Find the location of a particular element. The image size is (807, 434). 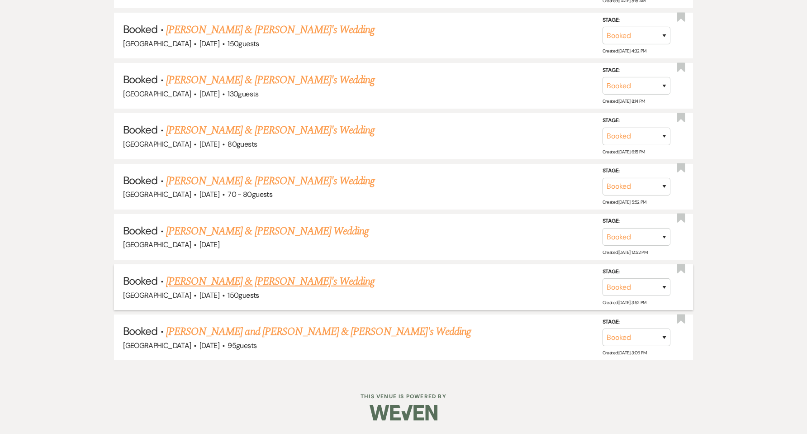

img: Weven Logo is located at coordinates (404, 413).